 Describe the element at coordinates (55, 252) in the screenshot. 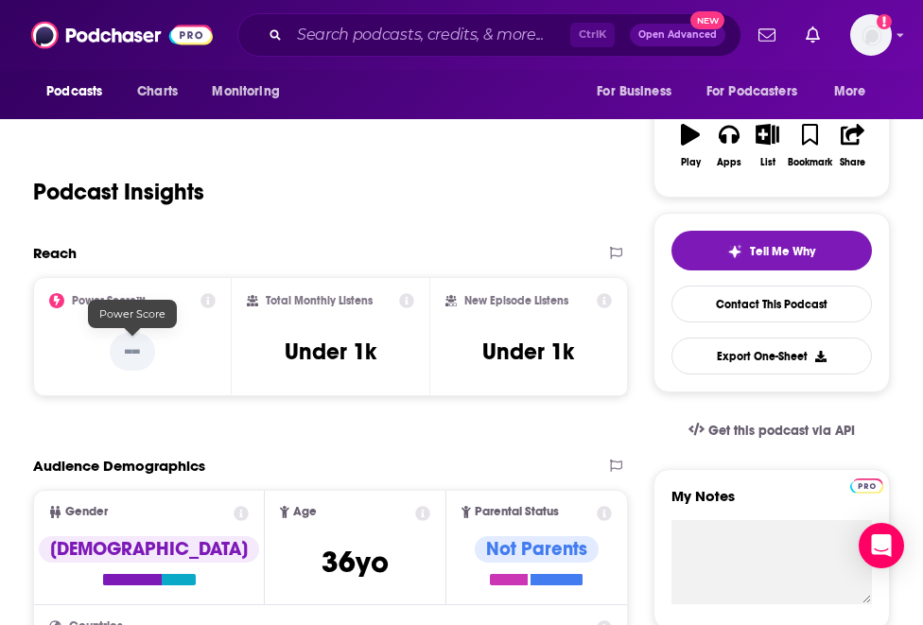

I see `h2: Reach` at that location.